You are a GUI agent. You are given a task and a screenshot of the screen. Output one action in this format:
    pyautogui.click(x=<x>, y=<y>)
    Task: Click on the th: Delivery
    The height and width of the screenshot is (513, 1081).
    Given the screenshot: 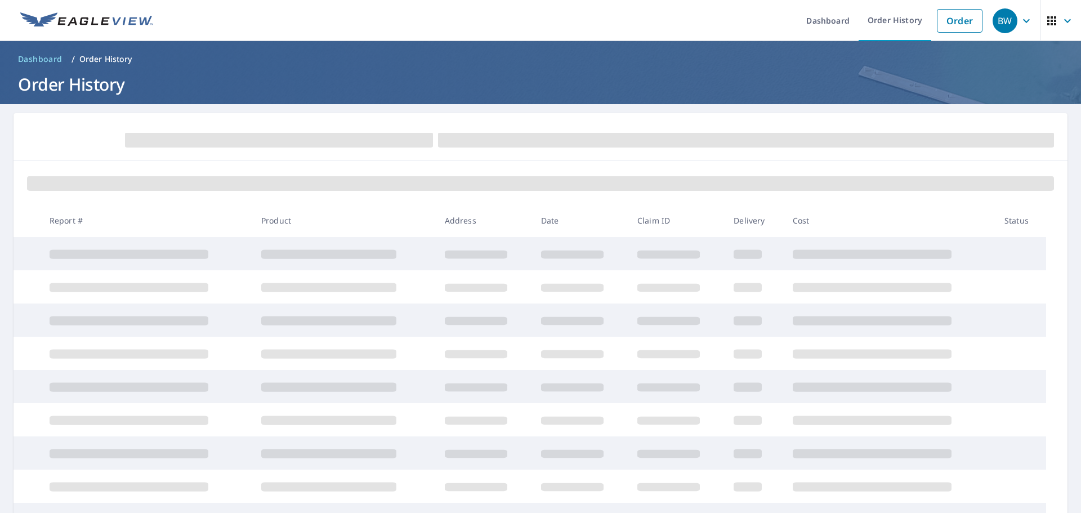 What is the action you would take?
    pyautogui.click(x=754, y=220)
    